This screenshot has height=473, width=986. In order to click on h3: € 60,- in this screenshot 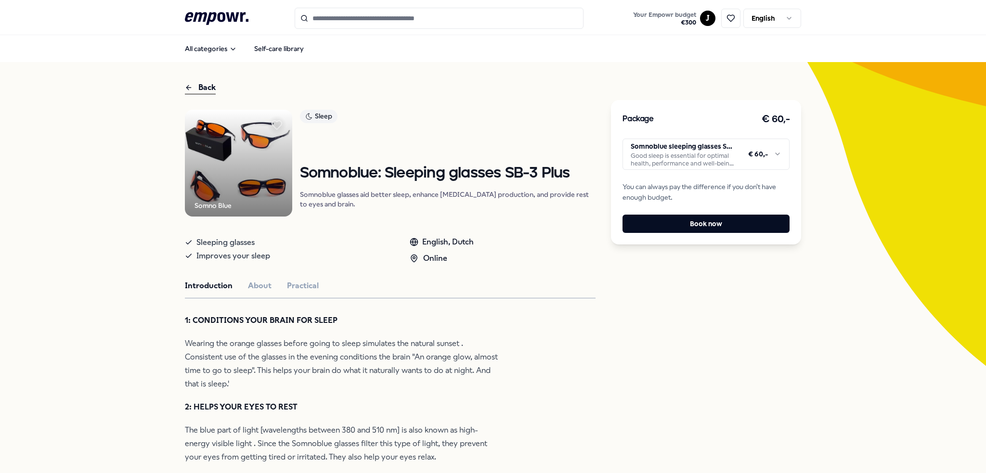, I will do `click(776, 119)`.